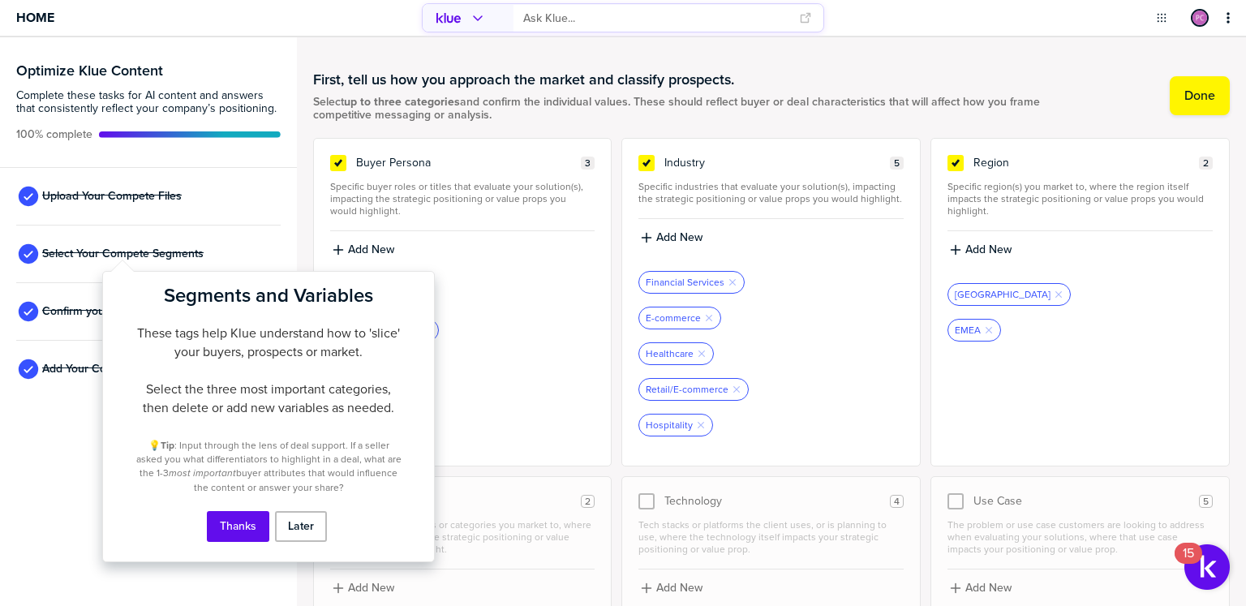 Image resolution: width=1246 pixels, height=606 pixels. What do you see at coordinates (269, 342) in the screenshot?
I see `p: These tags help Klue understand how to 'slice' your buyers, prospects or market.` at bounding box center [269, 342].